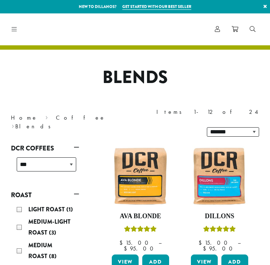  I want to click on div: Items 1-12 of 24, so click(207, 112).